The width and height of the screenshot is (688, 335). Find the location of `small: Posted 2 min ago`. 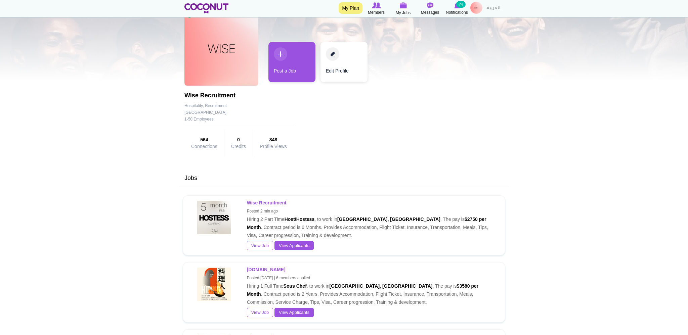

small: Posted 2 min ago is located at coordinates (262, 211).